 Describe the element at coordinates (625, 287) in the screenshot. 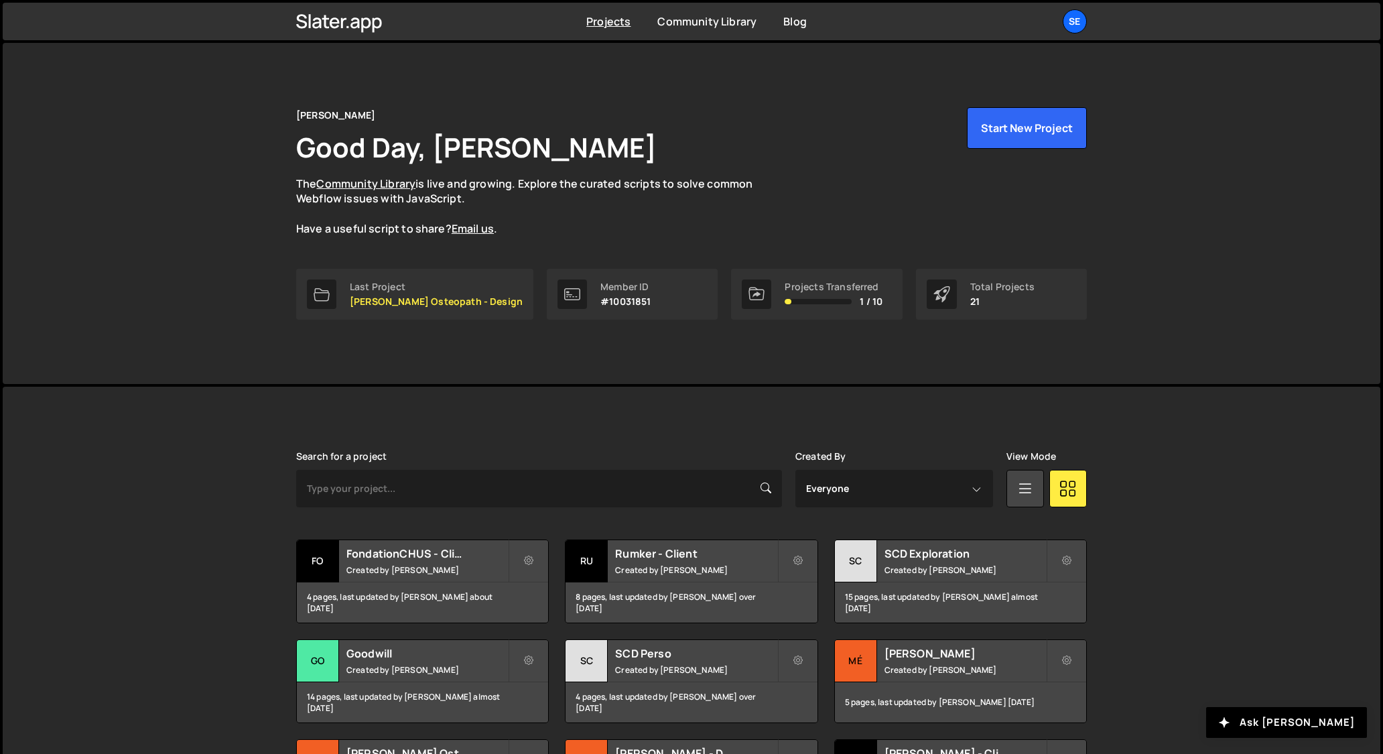

I see `div: Member ID` at that location.